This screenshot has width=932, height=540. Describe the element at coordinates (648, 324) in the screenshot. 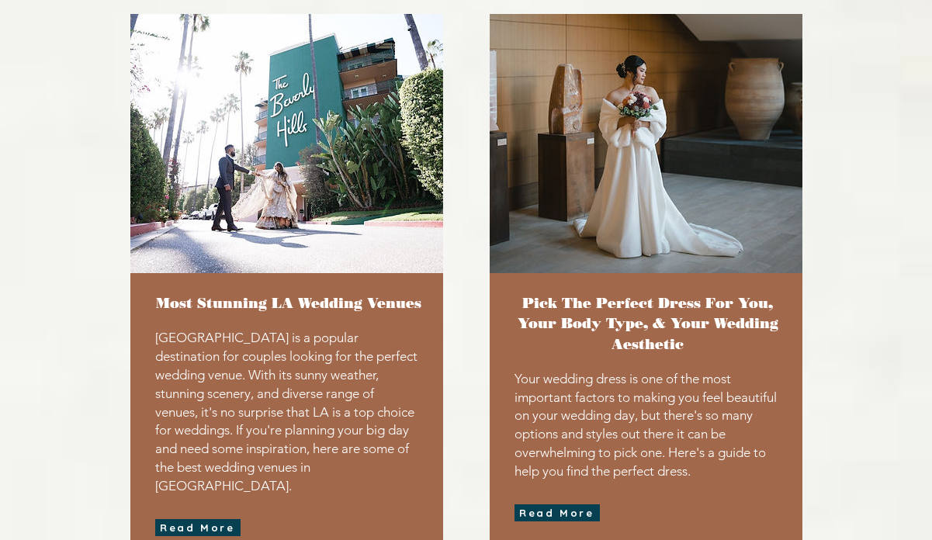

I see `span: Pick The Perfect Dress For You, Your Body Type, & Your Wedding Aesthetic` at that location.